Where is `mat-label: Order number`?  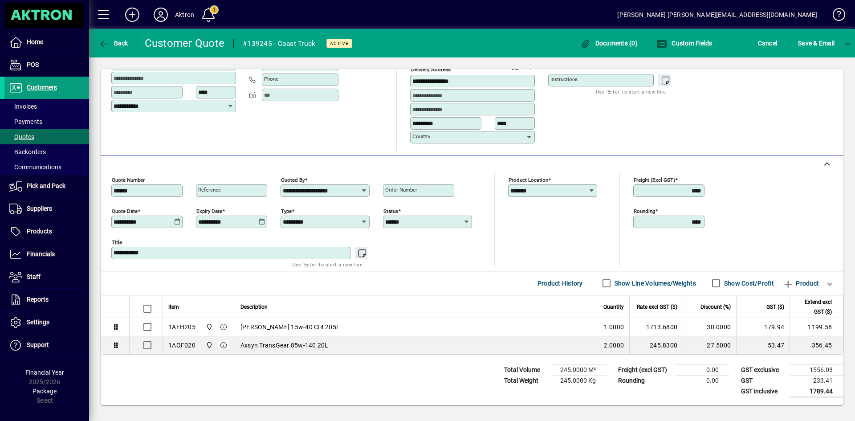
mat-label: Order number is located at coordinates (401, 190).